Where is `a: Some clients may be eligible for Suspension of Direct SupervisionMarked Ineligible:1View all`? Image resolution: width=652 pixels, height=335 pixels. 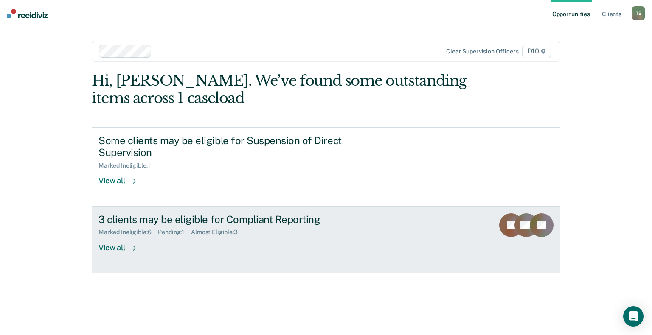 a: Some clients may be eligible for Suspension of Direct SupervisionMarked Ineligible:1View all is located at coordinates (326, 167).